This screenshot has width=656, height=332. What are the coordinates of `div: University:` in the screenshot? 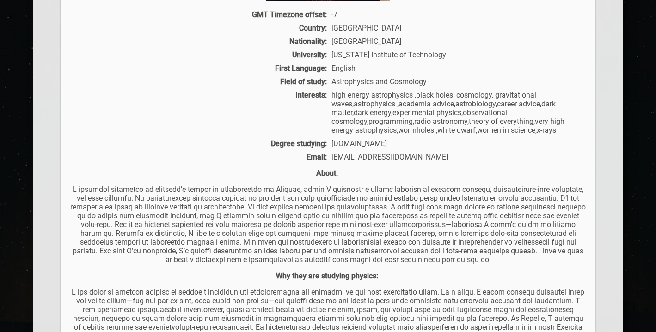 It's located at (199, 55).